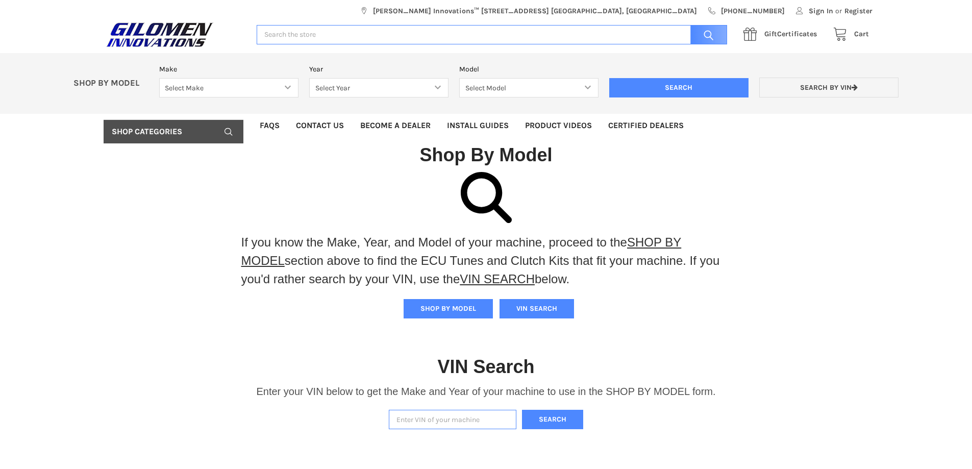  I want to click on button: SHOP BY MODEL, so click(448, 309).